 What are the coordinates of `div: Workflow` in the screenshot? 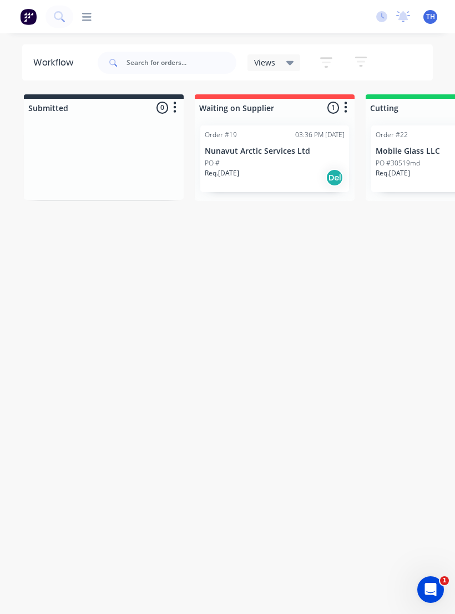 It's located at (56, 63).